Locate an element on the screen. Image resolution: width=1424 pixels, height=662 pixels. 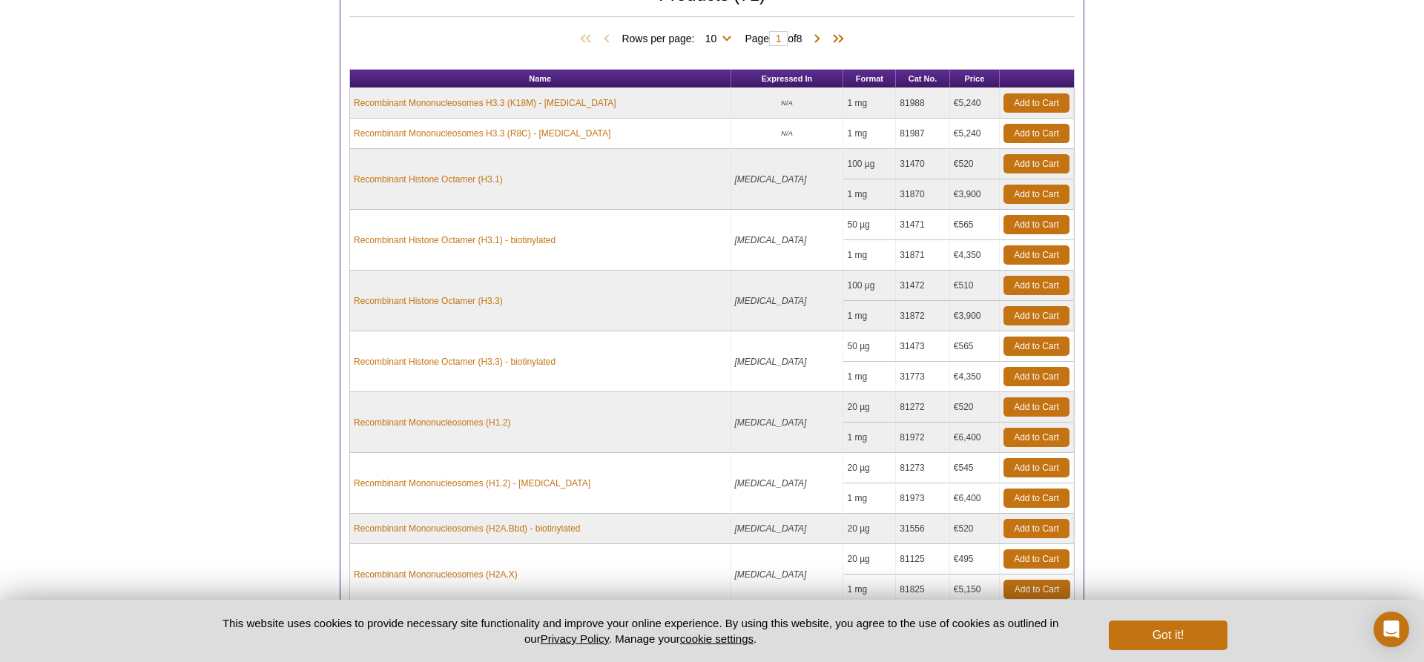
td: 31473 is located at coordinates (923, 346).